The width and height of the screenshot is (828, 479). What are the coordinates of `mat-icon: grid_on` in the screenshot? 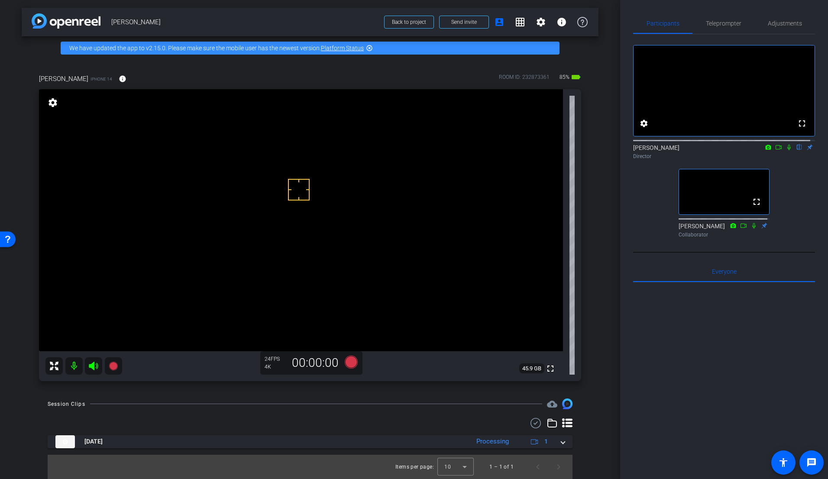 It's located at (520, 22).